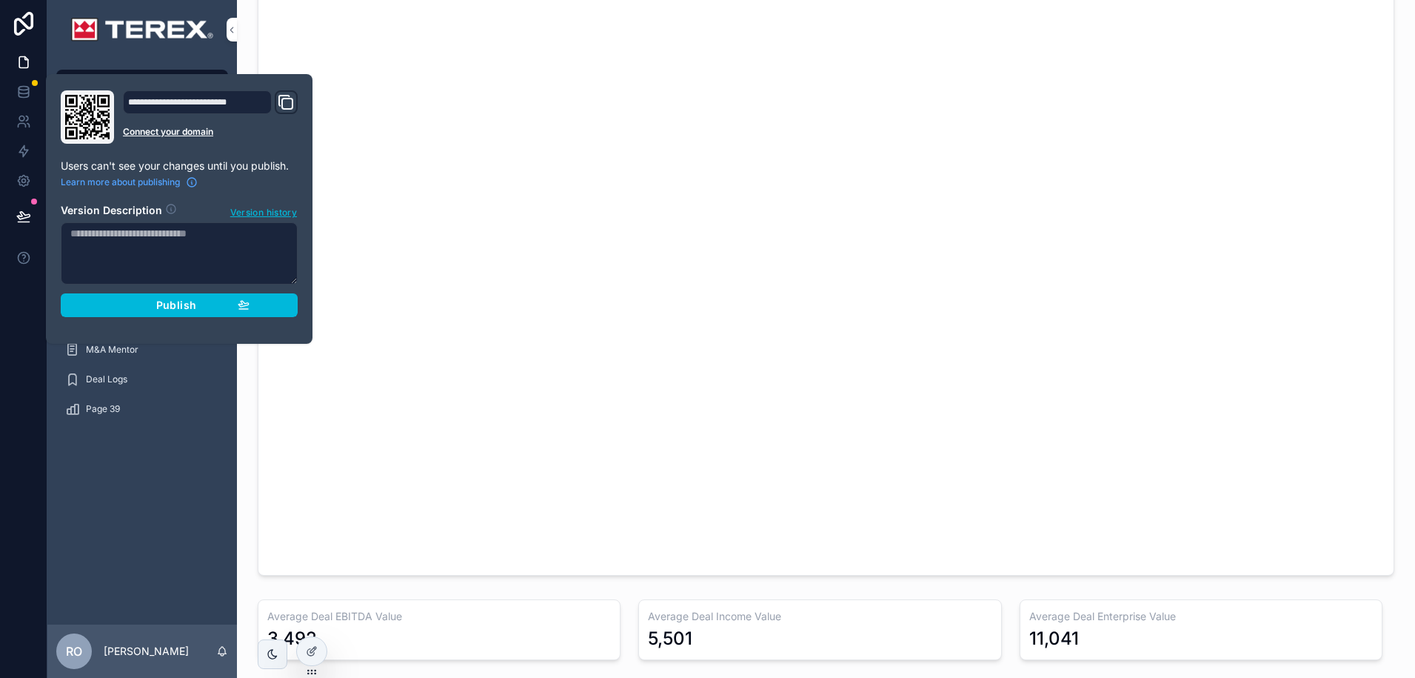 The height and width of the screenshot is (678, 1415). Describe the element at coordinates (264, 211) in the screenshot. I see `span: Version history` at that location.